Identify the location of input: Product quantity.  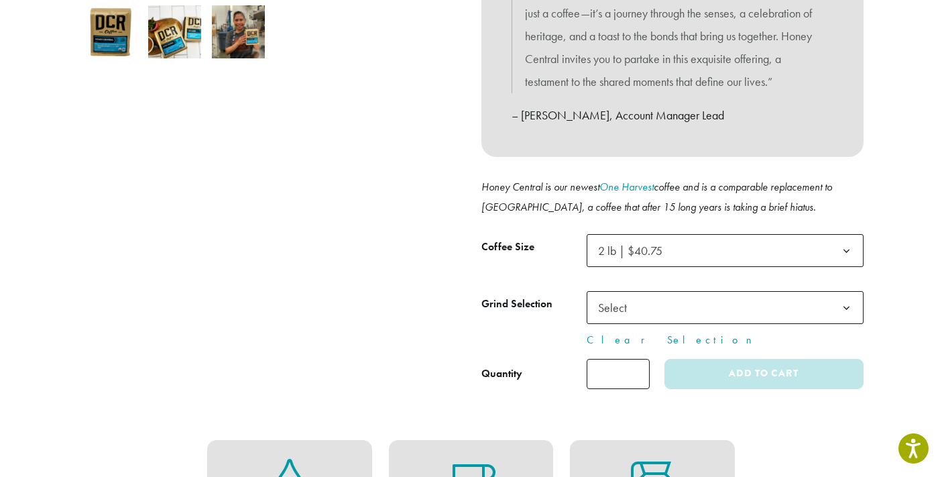
(618, 373).